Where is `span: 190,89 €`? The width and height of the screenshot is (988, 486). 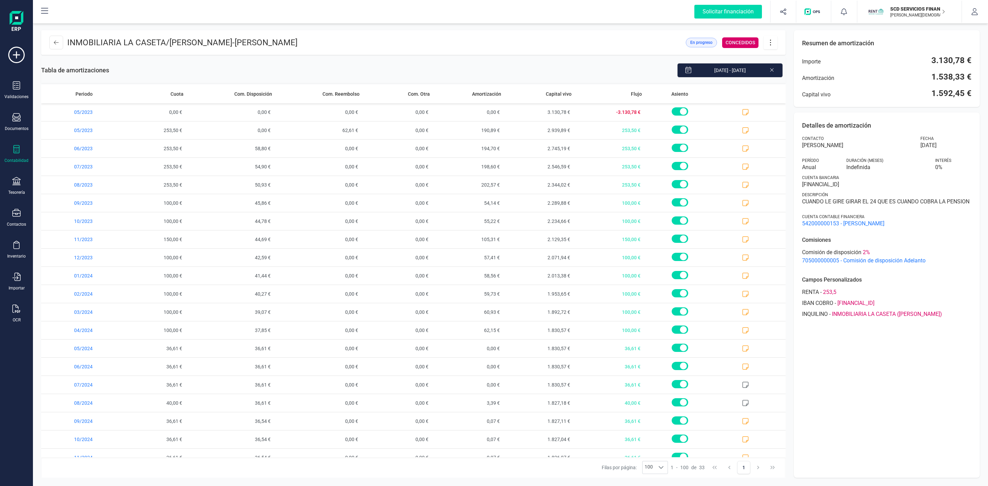
span: 190,89 € is located at coordinates (468, 130).